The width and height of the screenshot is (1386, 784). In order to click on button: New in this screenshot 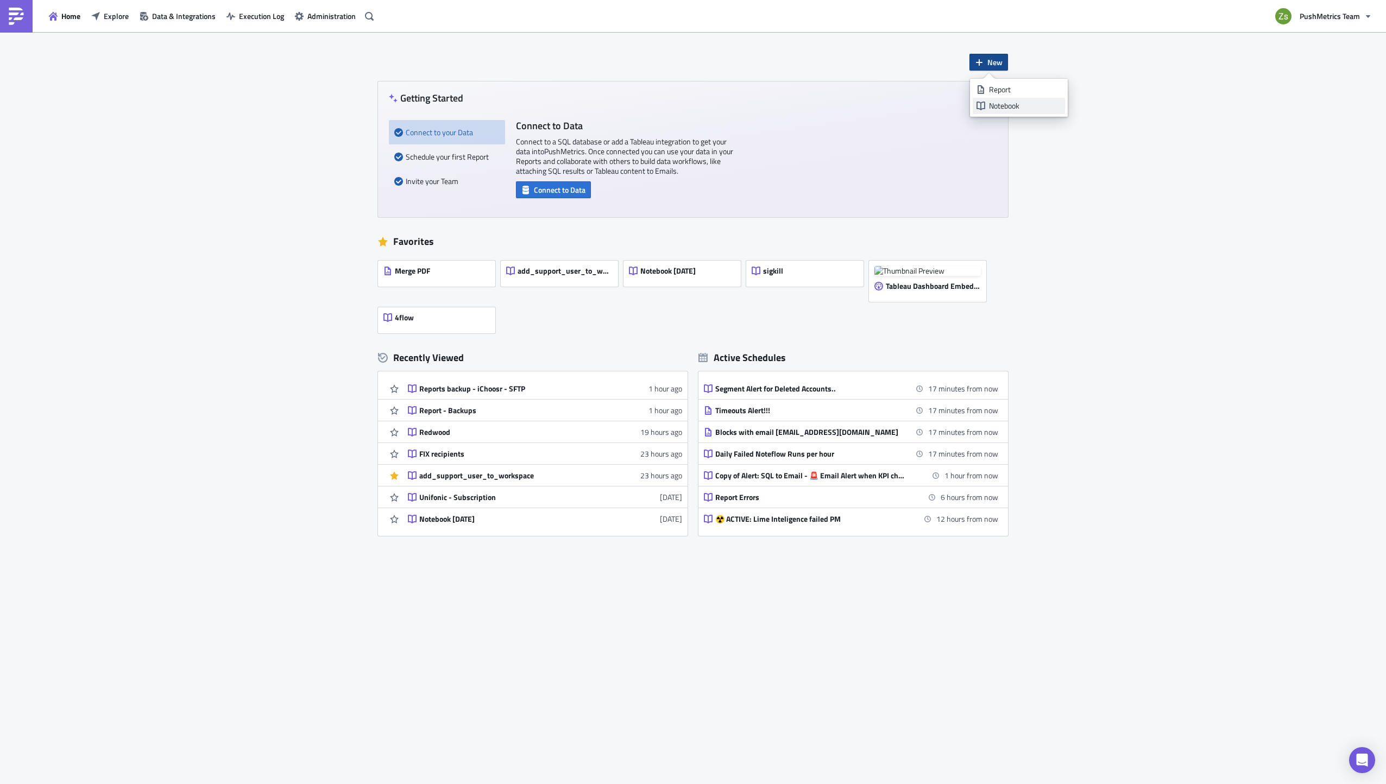, I will do `click(989, 62)`.